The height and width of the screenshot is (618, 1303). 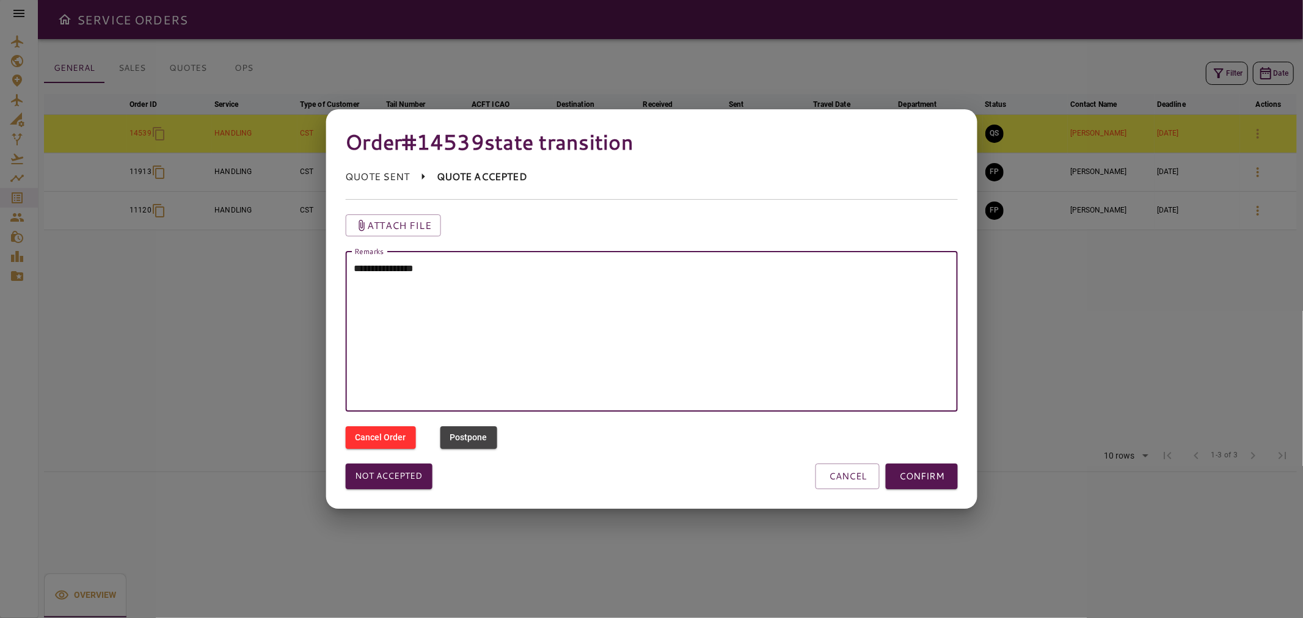 I want to click on button: Not accepted, so click(x=388, y=476).